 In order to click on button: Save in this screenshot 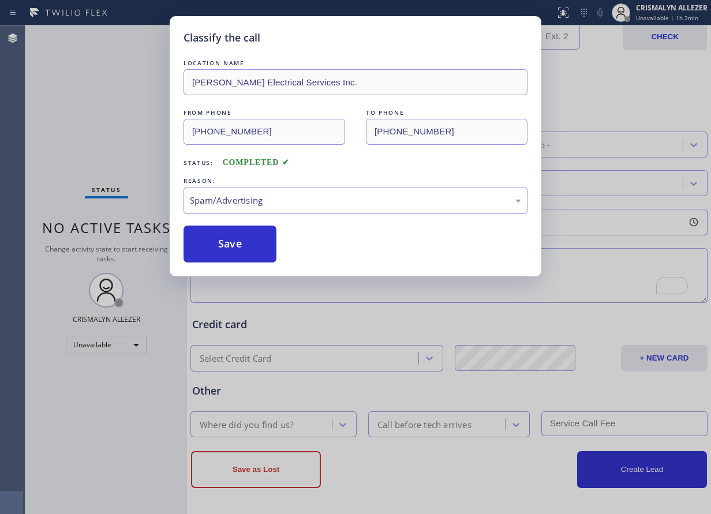, I will do `click(230, 244)`.